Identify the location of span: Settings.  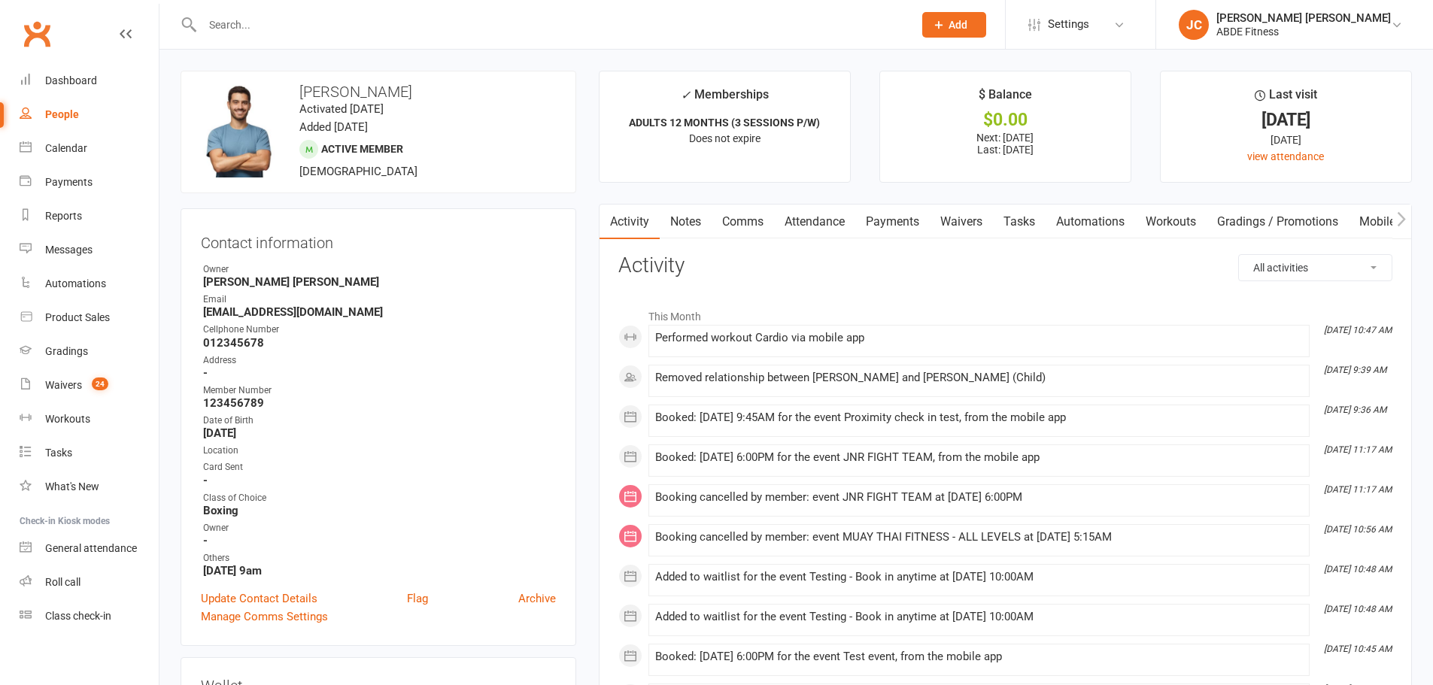
(1068, 24).